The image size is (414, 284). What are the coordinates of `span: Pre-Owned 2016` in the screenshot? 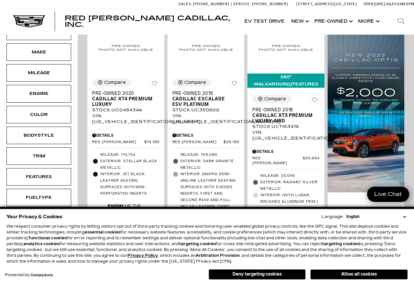 It's located at (203, 93).